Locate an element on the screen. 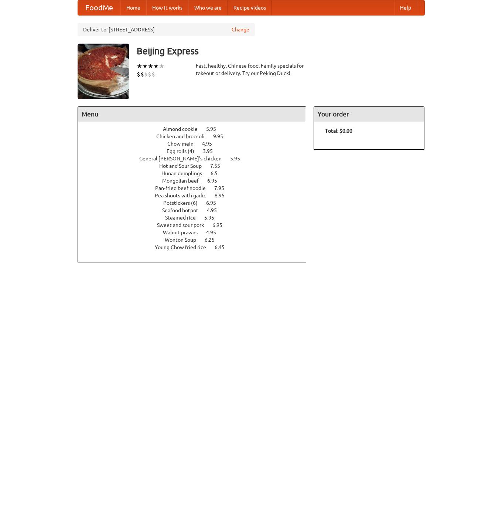 The width and height of the screenshot is (502, 523). span: Steamed rice is located at coordinates (184, 218).